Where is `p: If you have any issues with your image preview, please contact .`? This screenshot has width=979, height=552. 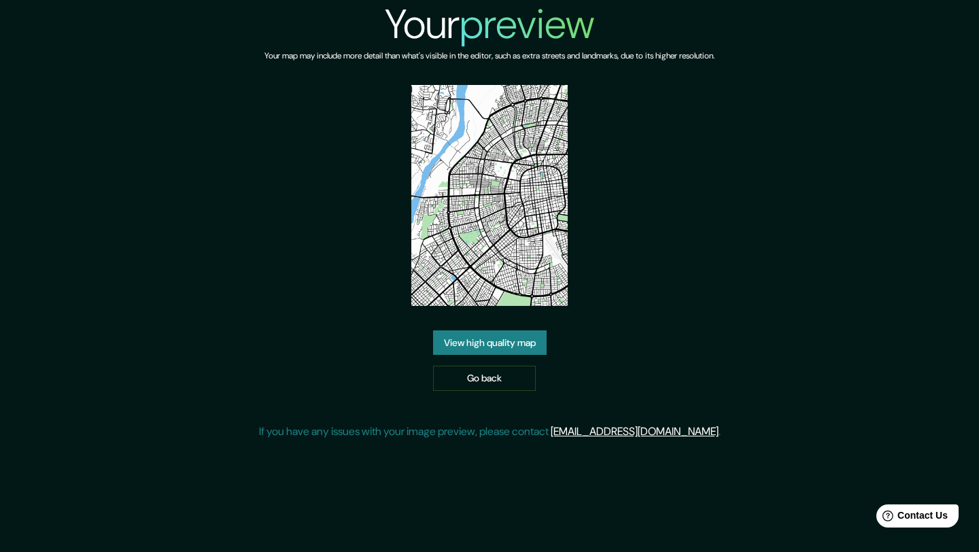
p: If you have any issues with your image preview, please contact . is located at coordinates (490, 432).